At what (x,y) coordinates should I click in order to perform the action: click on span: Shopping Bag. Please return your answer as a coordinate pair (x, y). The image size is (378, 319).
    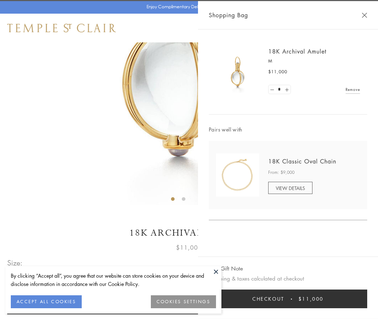
    Looking at the image, I should click on (228, 15).